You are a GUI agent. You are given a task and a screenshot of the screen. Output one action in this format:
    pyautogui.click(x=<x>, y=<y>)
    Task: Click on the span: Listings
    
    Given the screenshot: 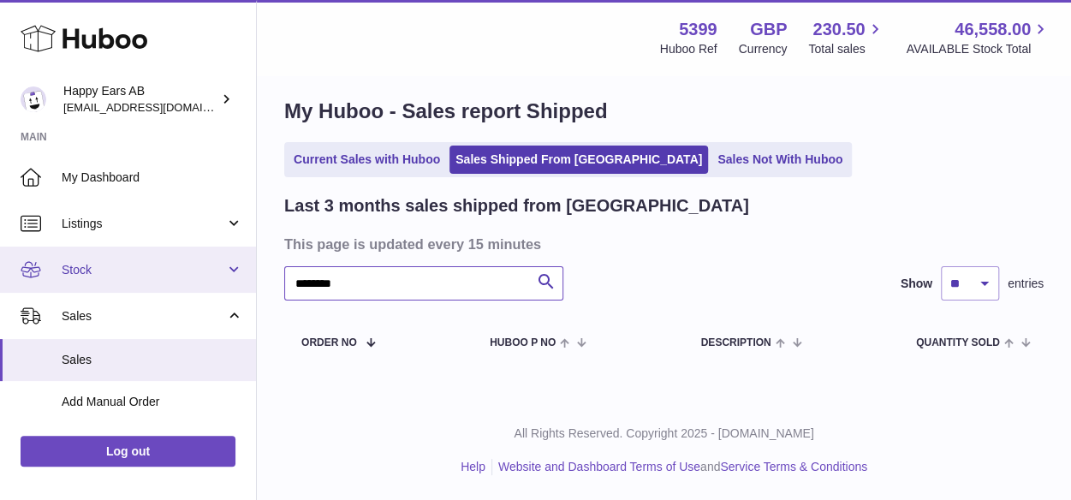 What is the action you would take?
    pyautogui.click(x=143, y=224)
    